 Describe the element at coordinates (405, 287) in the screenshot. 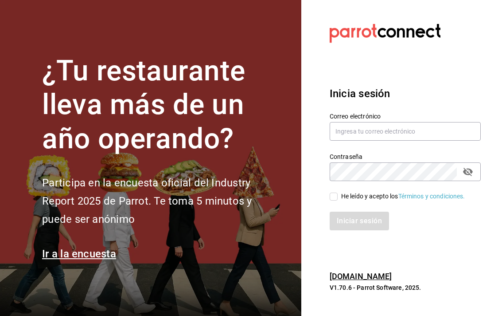

I see `p: V1.70.6 - Parrot Software, 2025.` at that location.